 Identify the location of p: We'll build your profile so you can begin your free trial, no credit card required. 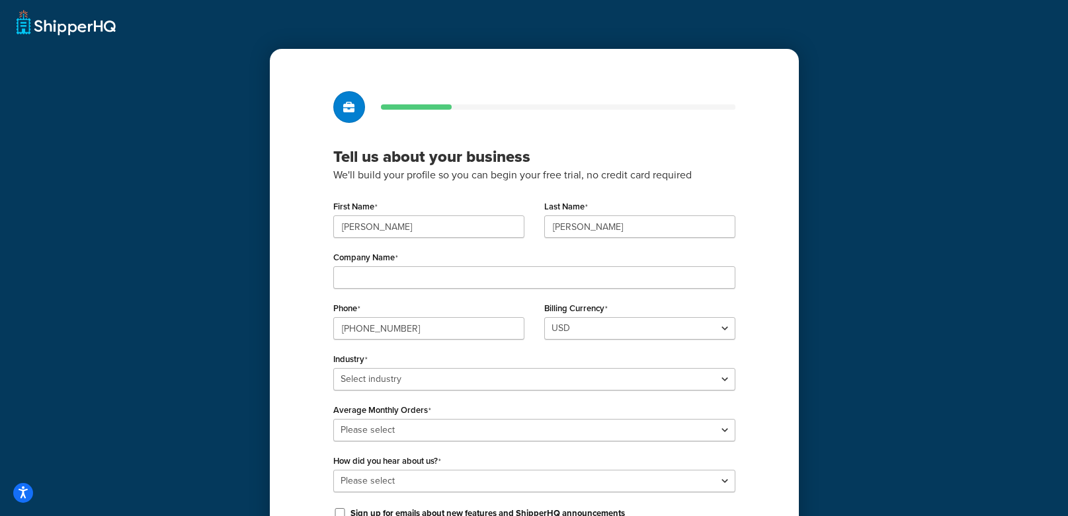
(534, 175).